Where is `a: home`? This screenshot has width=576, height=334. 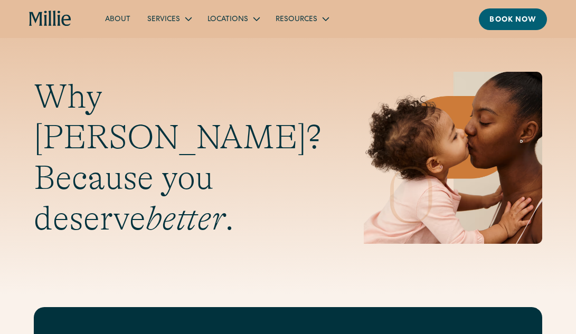 a: home is located at coordinates (50, 18).